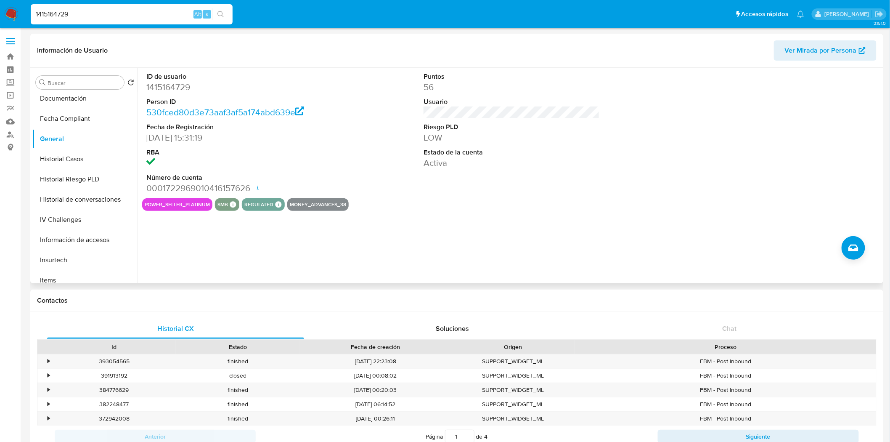 This screenshot has height=442, width=890. Describe the element at coordinates (207, 14) in the screenshot. I see `span: s` at that location.